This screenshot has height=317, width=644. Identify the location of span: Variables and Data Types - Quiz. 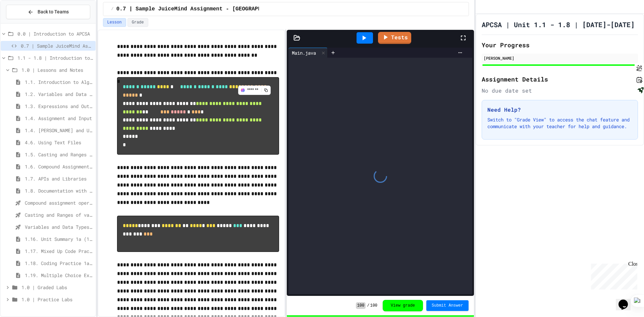
(59, 227).